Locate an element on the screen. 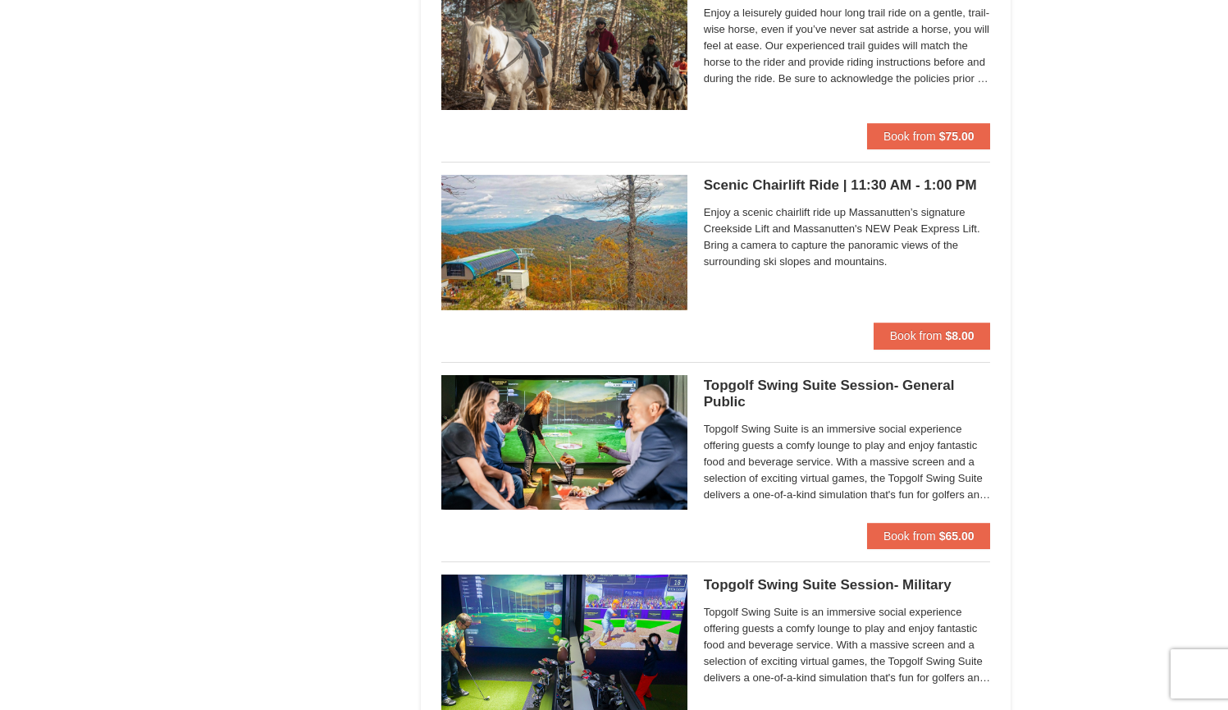 The image size is (1228, 710). h5: Scenic Chairlift Ride | 11:30 AM - 1:00 PM is located at coordinates (848, 185).